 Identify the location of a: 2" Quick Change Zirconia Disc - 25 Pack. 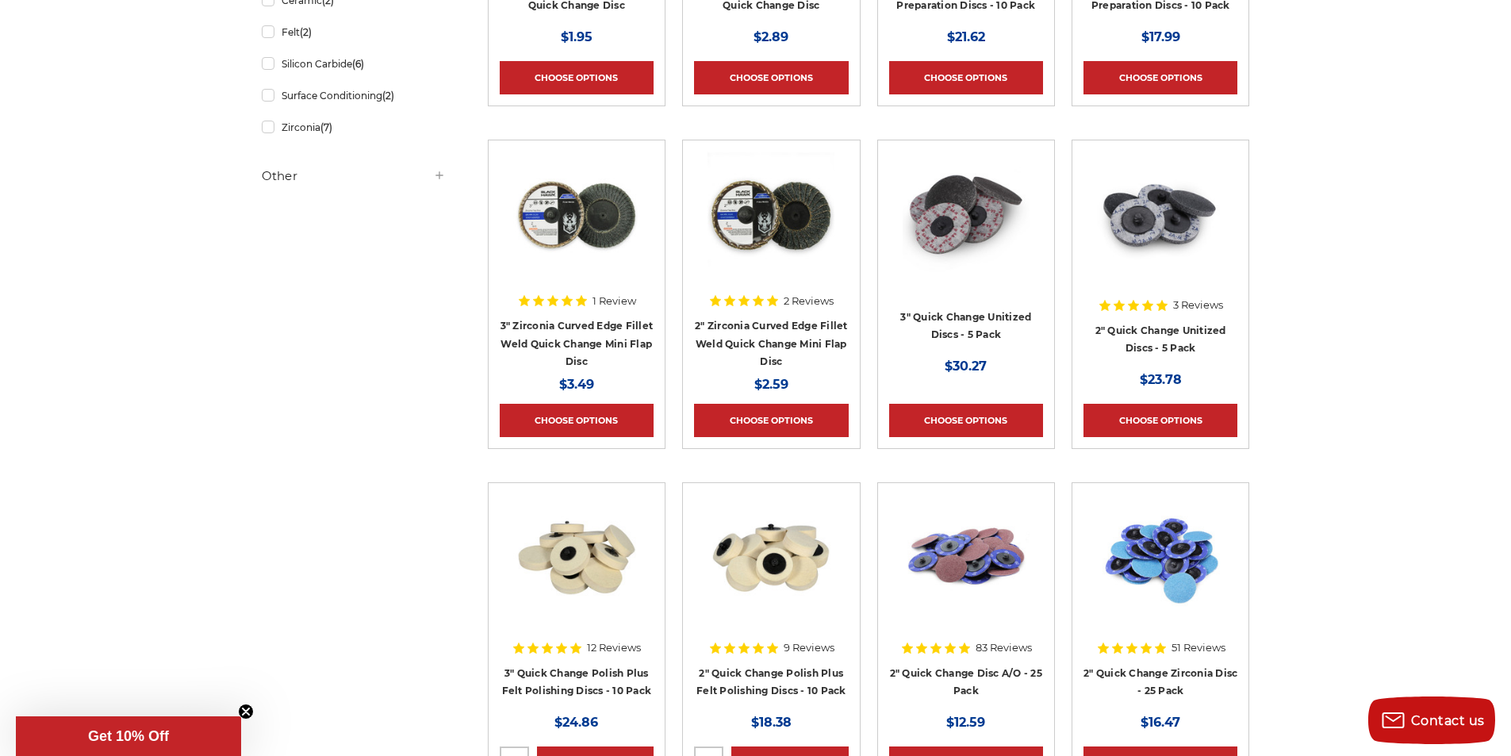
(1160, 682).